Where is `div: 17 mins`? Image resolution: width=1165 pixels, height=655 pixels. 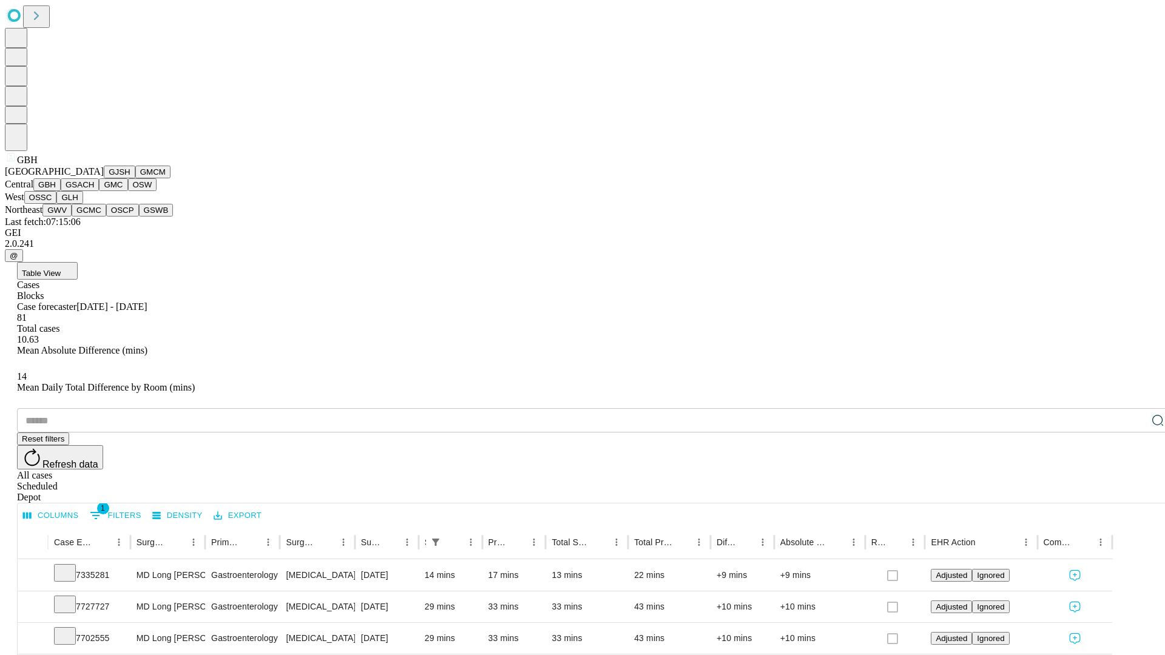 div: 17 mins is located at coordinates (514, 575).